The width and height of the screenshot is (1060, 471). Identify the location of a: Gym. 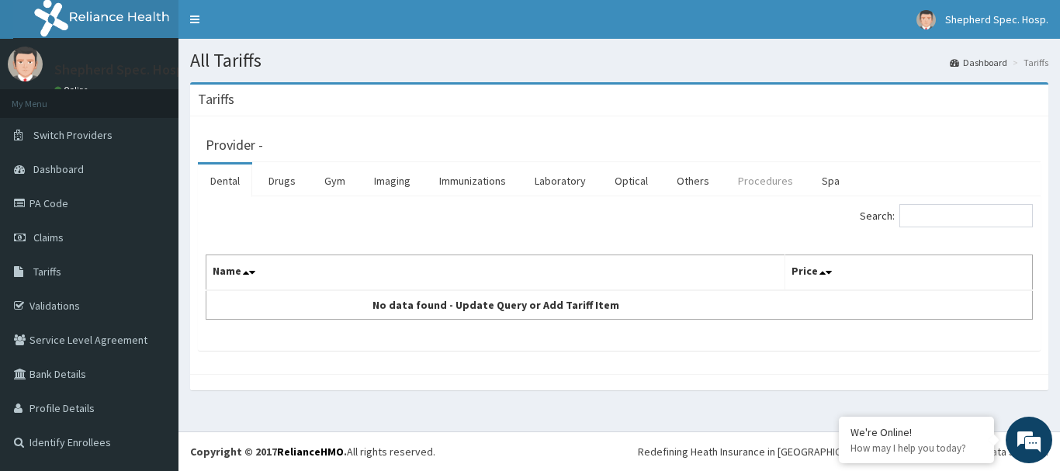
(334, 181).